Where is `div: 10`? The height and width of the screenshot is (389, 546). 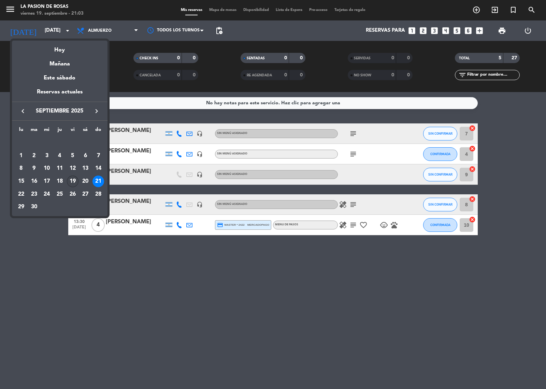
div: 10 is located at coordinates (47, 168).